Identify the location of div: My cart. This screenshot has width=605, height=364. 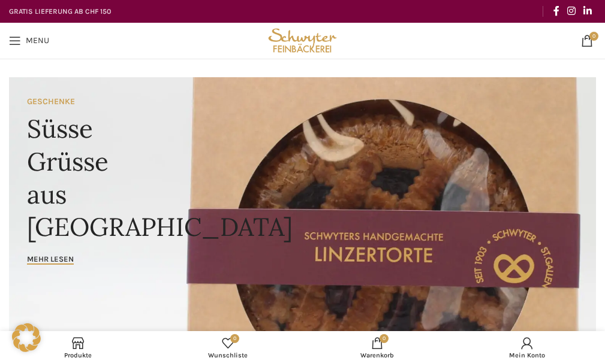
(377, 348).